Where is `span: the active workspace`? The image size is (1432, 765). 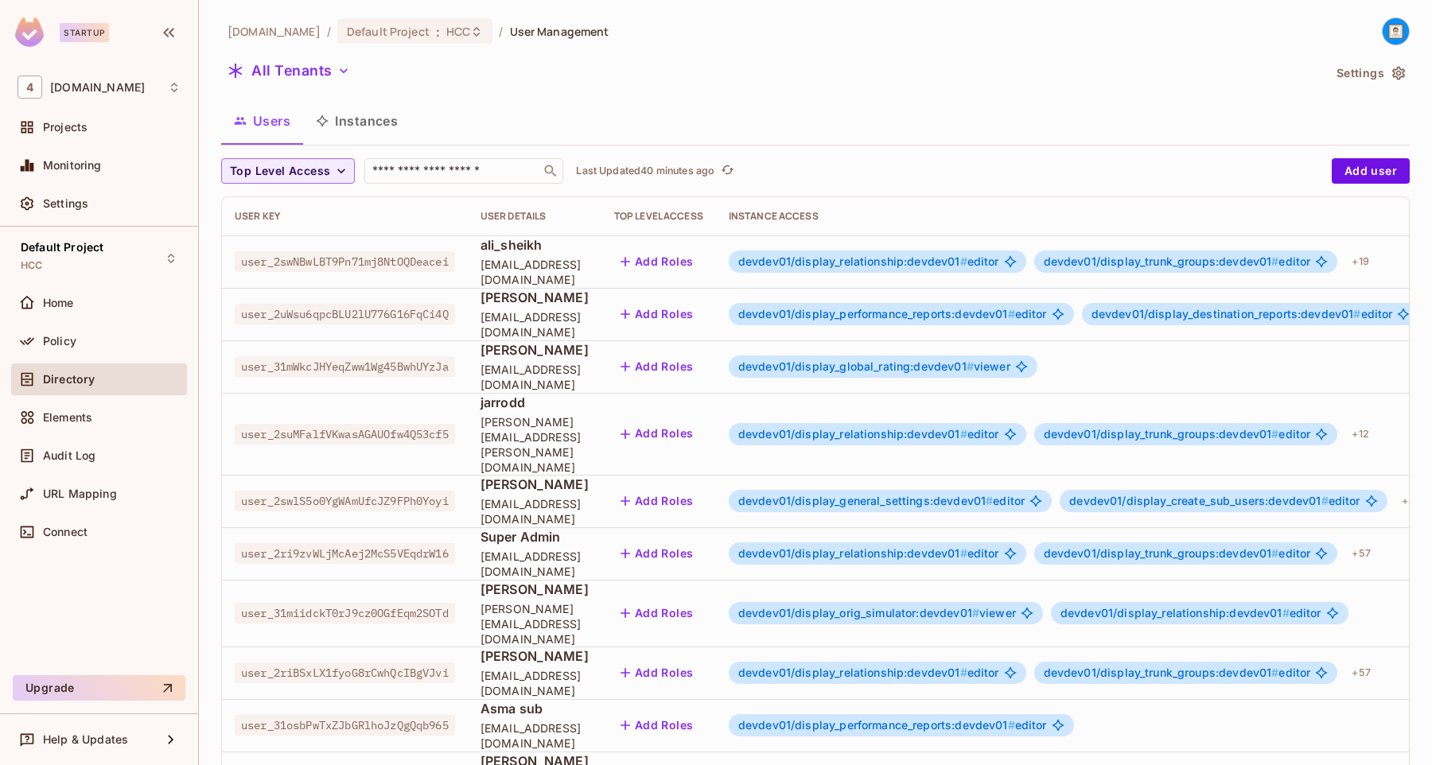
span: the active workspace is located at coordinates (274, 31).